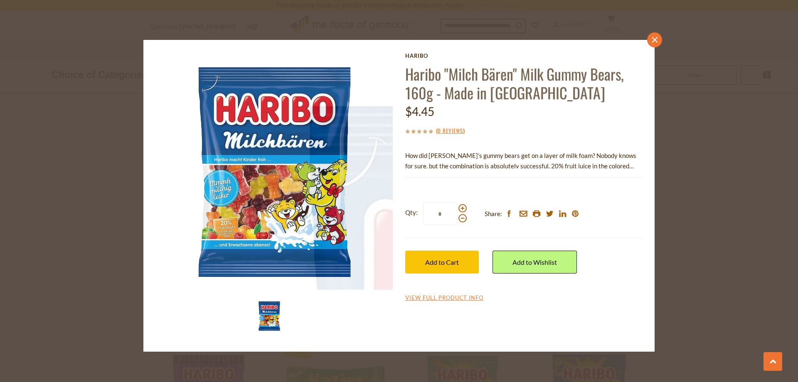 Image resolution: width=798 pixels, height=382 pixels. Describe the element at coordinates (494, 214) in the screenshot. I see `span: Share:` at that location.